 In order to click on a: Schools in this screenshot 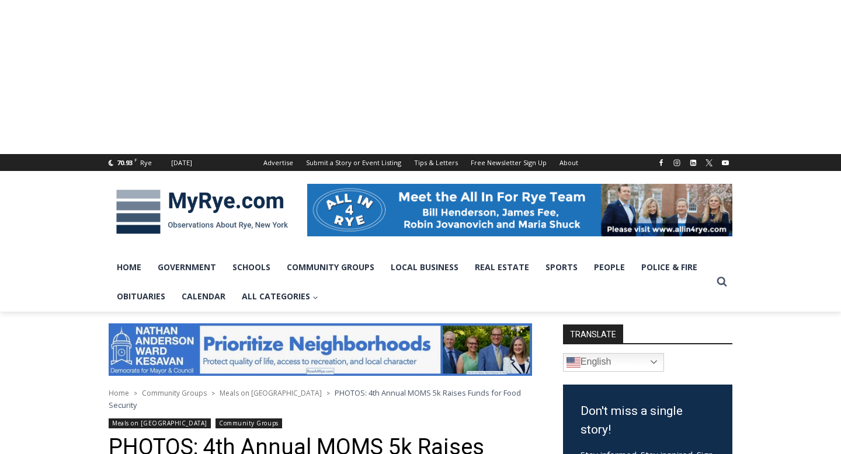, I will do `click(251, 267)`.